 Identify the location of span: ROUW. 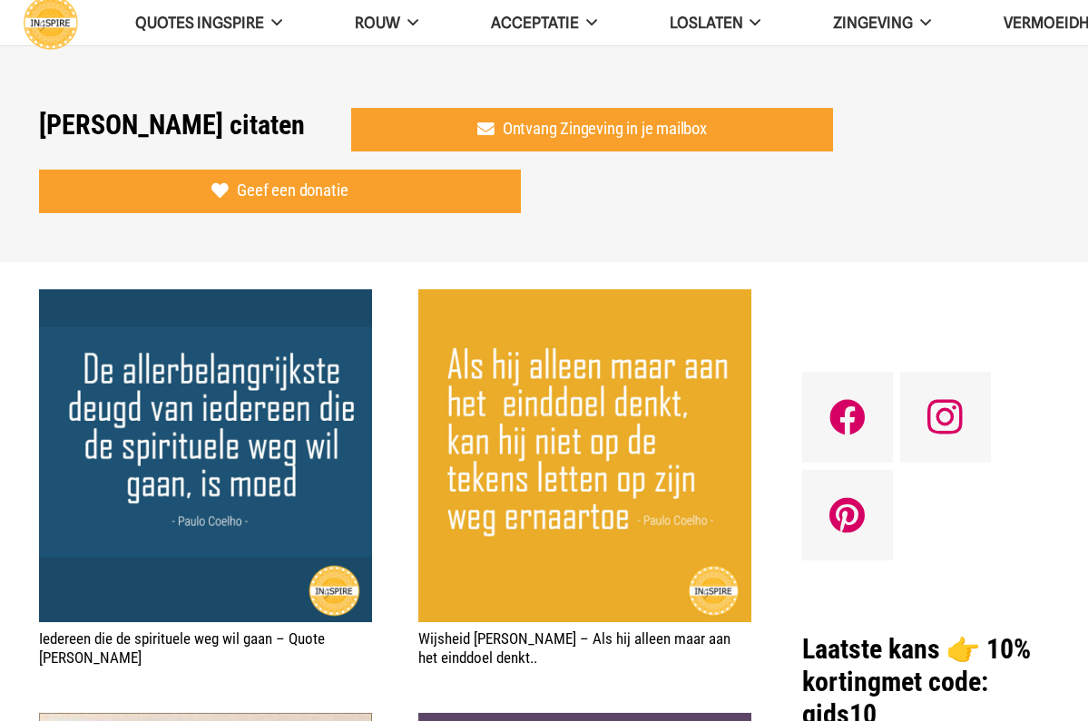
(377, 23).